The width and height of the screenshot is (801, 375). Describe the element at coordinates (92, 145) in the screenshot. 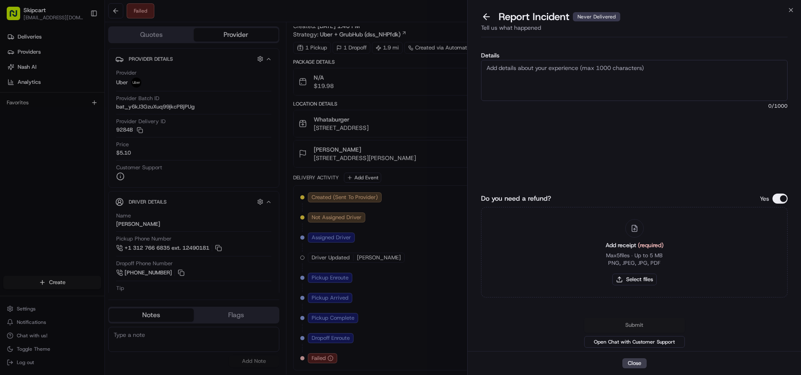

I see `span: Pylon` at that location.